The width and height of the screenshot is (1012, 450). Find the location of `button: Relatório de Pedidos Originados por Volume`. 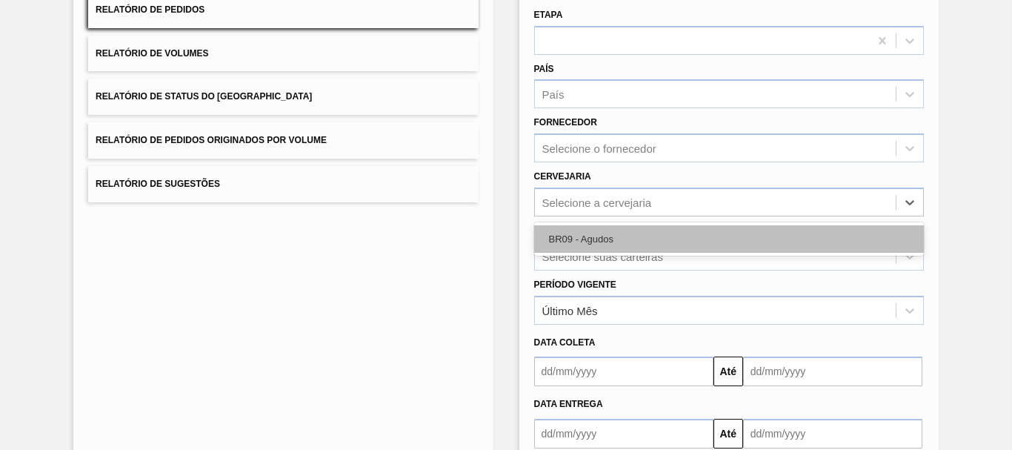

button: Relatório de Pedidos Originados por Volume is located at coordinates (283, 140).